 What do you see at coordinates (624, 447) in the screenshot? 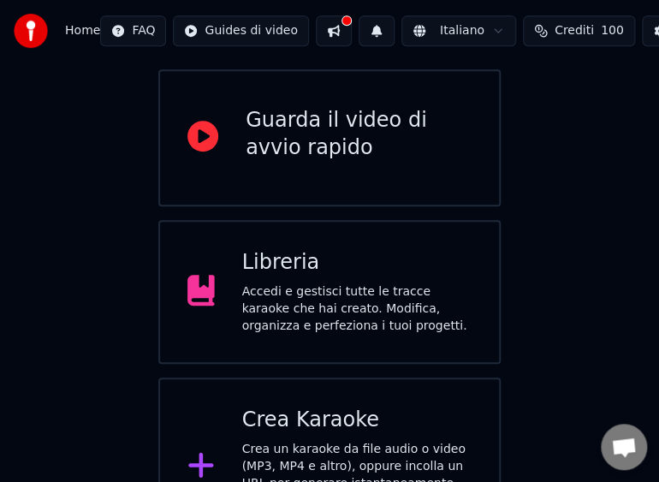
I see `div: Aprire la chat` at bounding box center [624, 447].